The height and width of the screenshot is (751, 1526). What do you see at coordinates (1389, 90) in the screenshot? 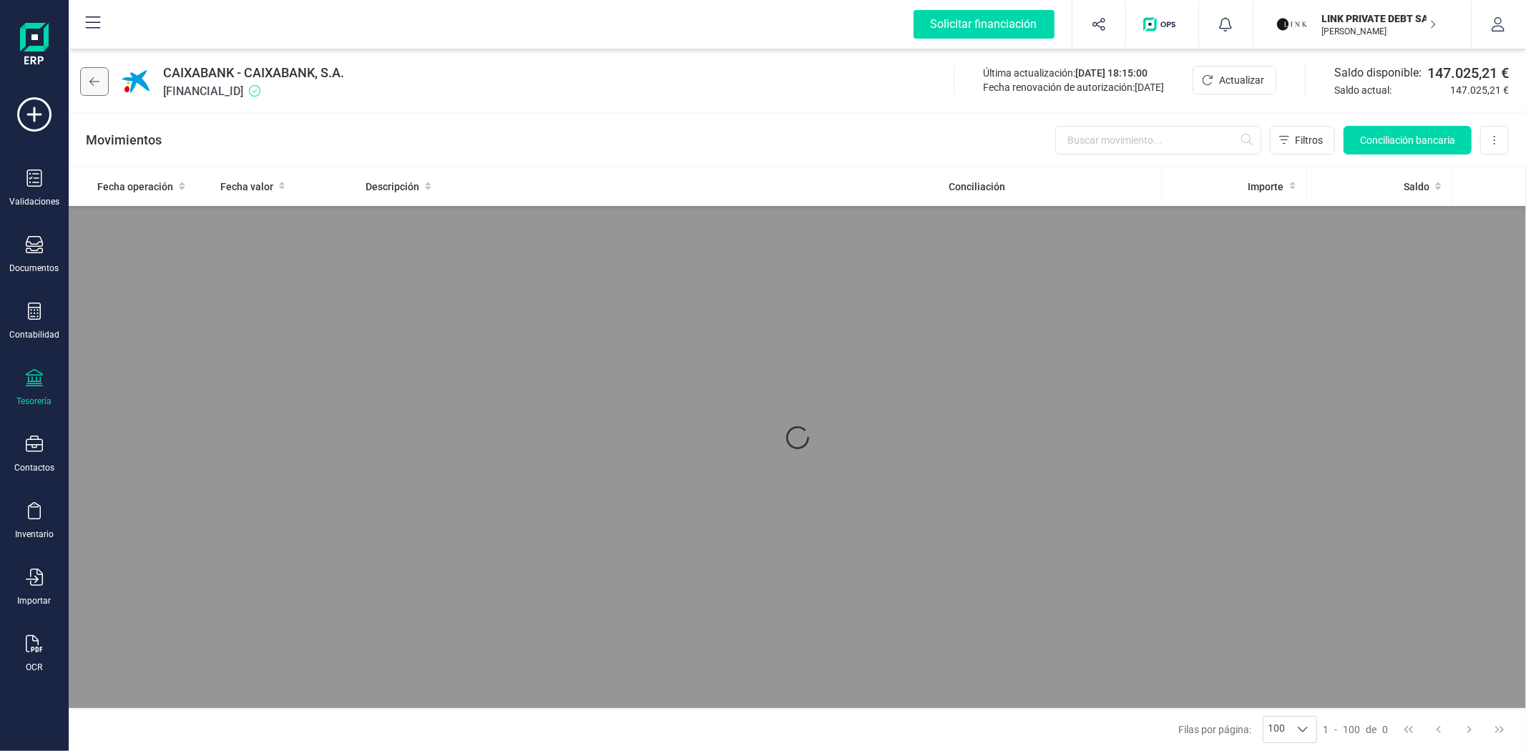
I see `span: Saldo actual:` at bounding box center [1389, 90].